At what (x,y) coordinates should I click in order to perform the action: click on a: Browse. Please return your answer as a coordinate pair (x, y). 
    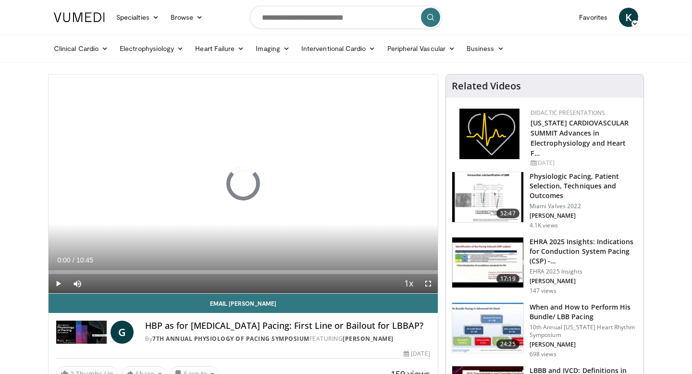
    Looking at the image, I should click on (187, 17).